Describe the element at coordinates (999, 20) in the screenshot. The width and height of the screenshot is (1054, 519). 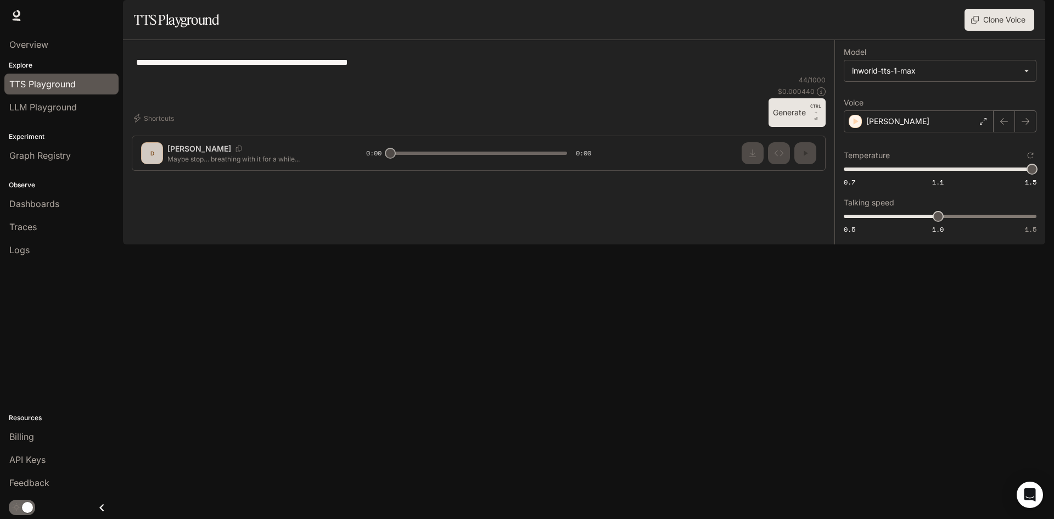
I see `button: Clone Voice` at that location.